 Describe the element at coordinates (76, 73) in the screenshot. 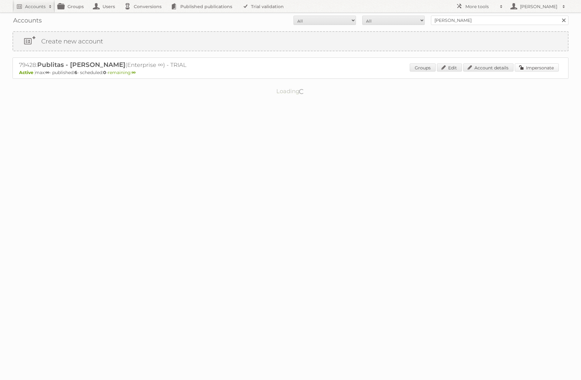

I see `strong: 6` at that location.